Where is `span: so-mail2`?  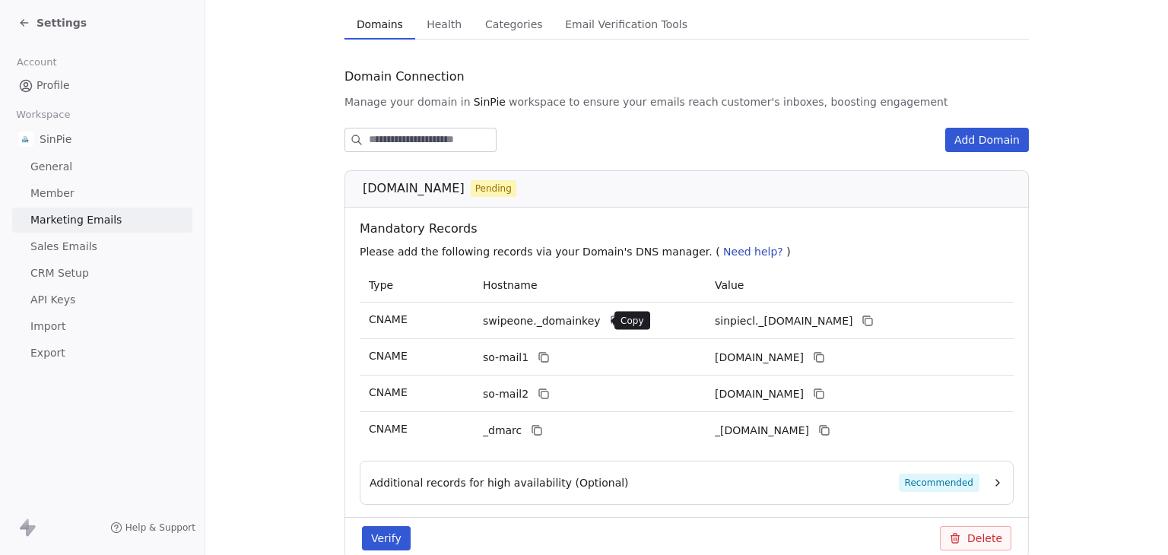 span: so-mail2 is located at coordinates (506, 394).